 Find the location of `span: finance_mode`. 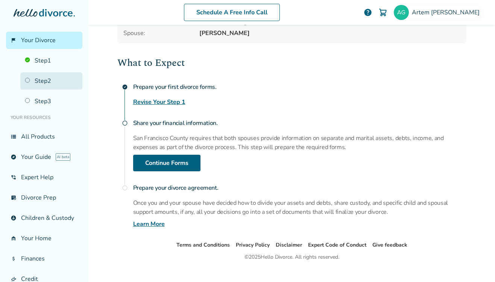

span: finance_mode is located at coordinates (14, 279).